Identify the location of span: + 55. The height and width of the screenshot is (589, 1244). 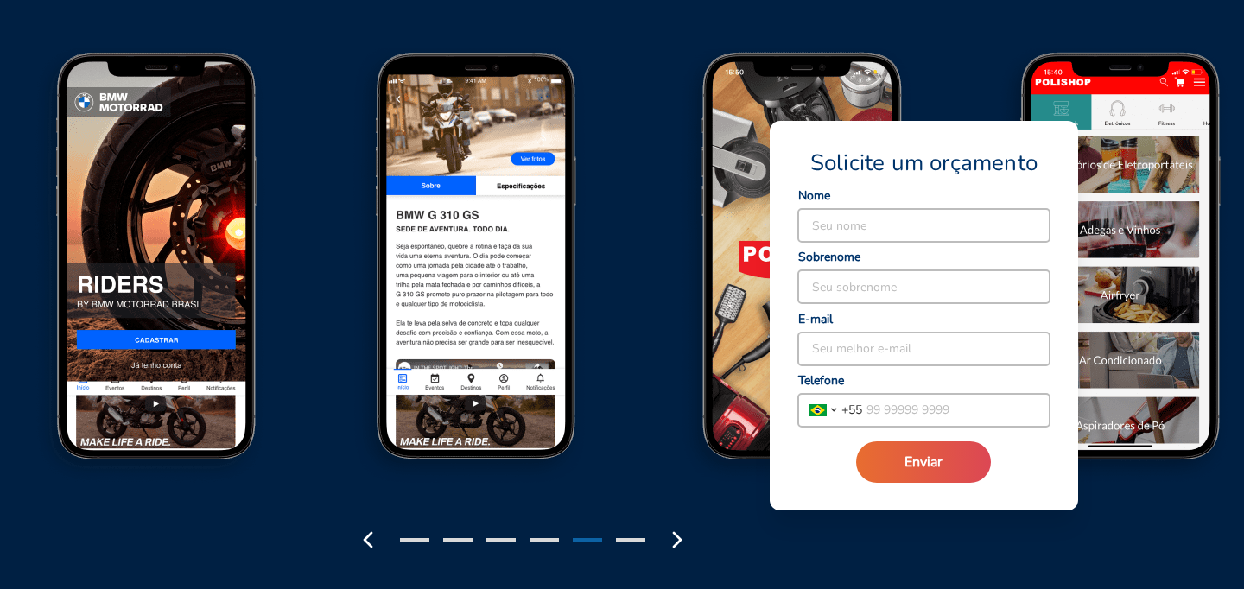
(852, 409).